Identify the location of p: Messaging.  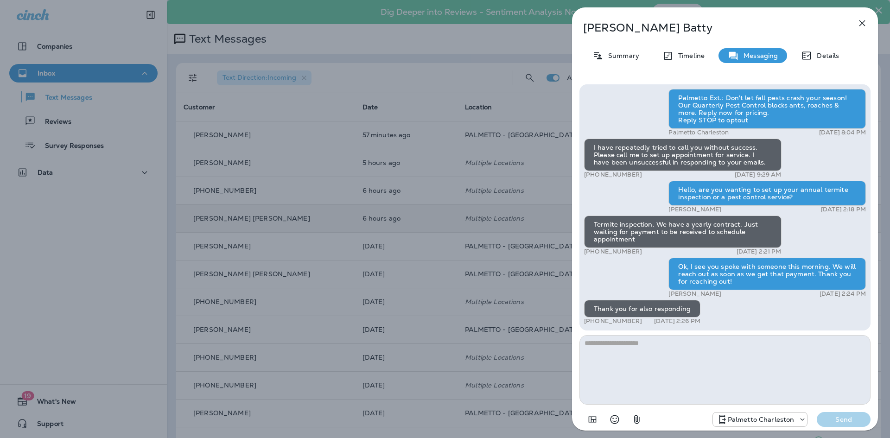
(759, 56).